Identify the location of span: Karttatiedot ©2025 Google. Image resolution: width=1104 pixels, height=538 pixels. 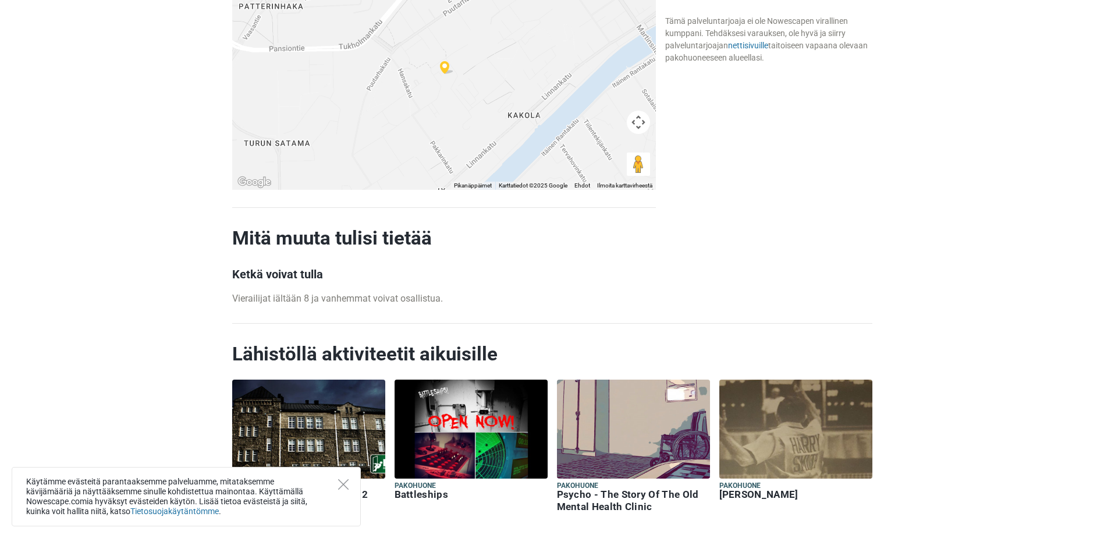
(533, 185).